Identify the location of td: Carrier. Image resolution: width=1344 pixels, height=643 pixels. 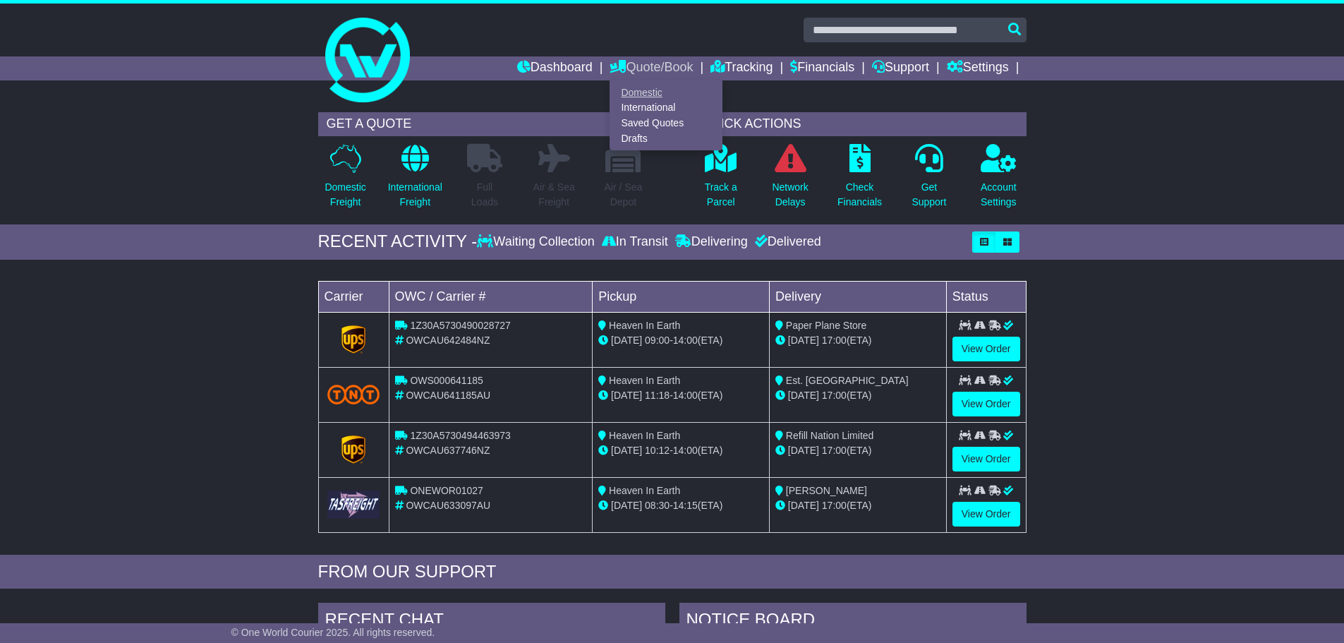
(354, 296).